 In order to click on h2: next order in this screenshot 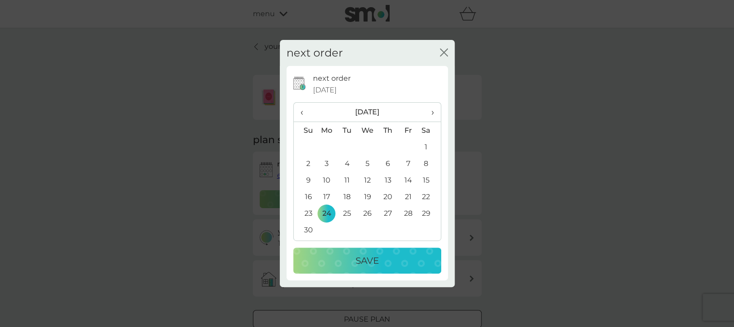, I will do `click(315, 53)`.